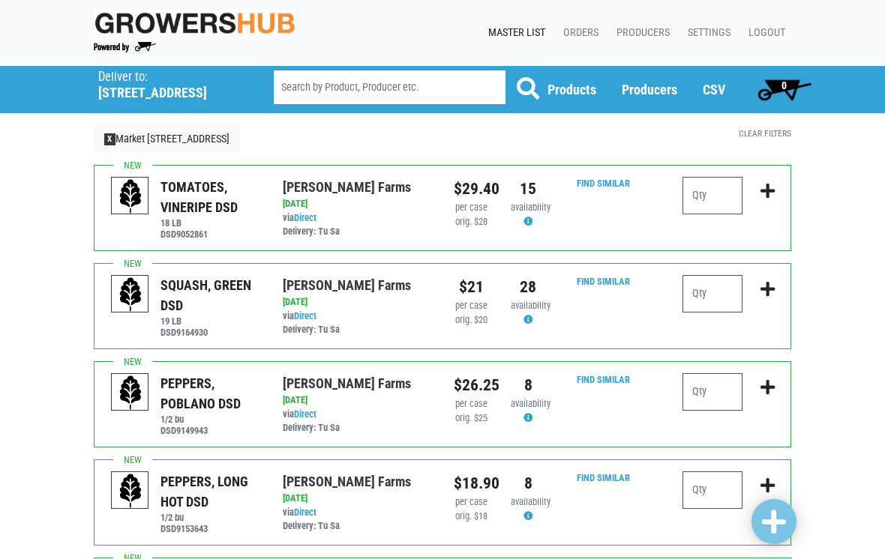 This screenshot has width=885, height=559. I want to click on a: Settings, so click(706, 33).